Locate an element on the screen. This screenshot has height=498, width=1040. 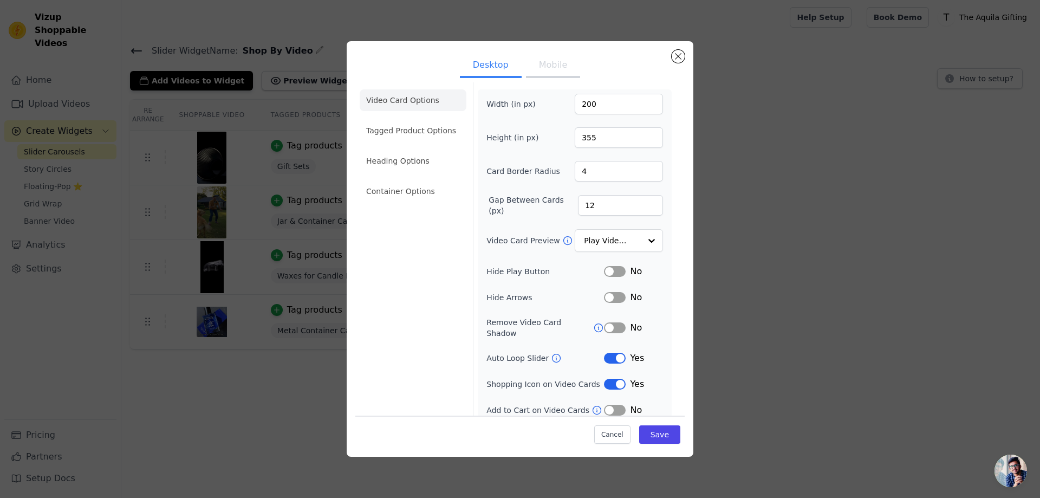
li: Container Options is located at coordinates (413, 191).